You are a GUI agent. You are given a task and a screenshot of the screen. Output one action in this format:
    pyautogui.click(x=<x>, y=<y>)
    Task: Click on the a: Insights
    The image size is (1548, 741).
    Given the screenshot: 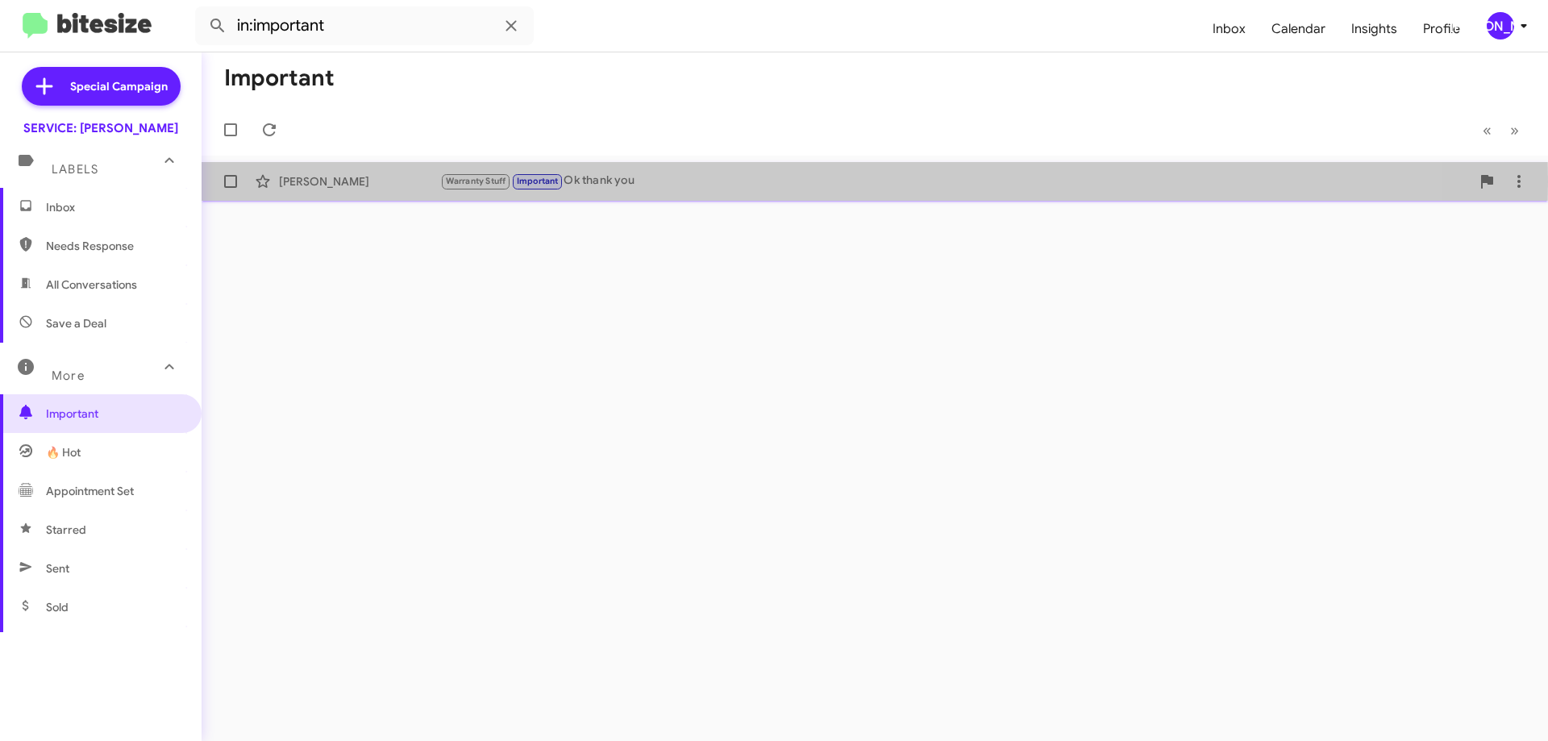 What is the action you would take?
    pyautogui.click(x=1374, y=29)
    